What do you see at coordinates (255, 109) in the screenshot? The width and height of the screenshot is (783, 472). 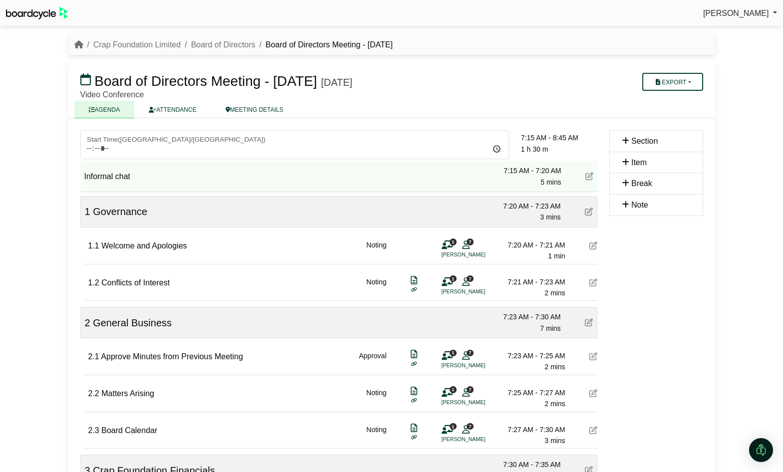 I see `a: MEETING DETAILS` at bounding box center [255, 109].